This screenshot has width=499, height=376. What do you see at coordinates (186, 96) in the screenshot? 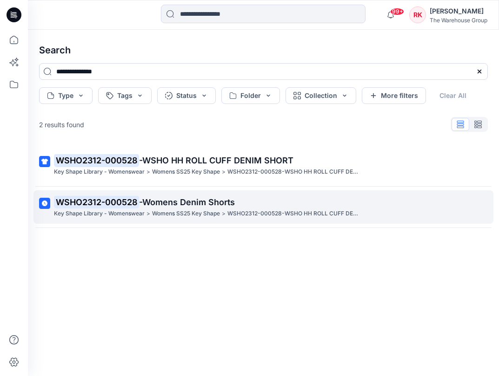
I see `button: Status` at bounding box center [186, 96].